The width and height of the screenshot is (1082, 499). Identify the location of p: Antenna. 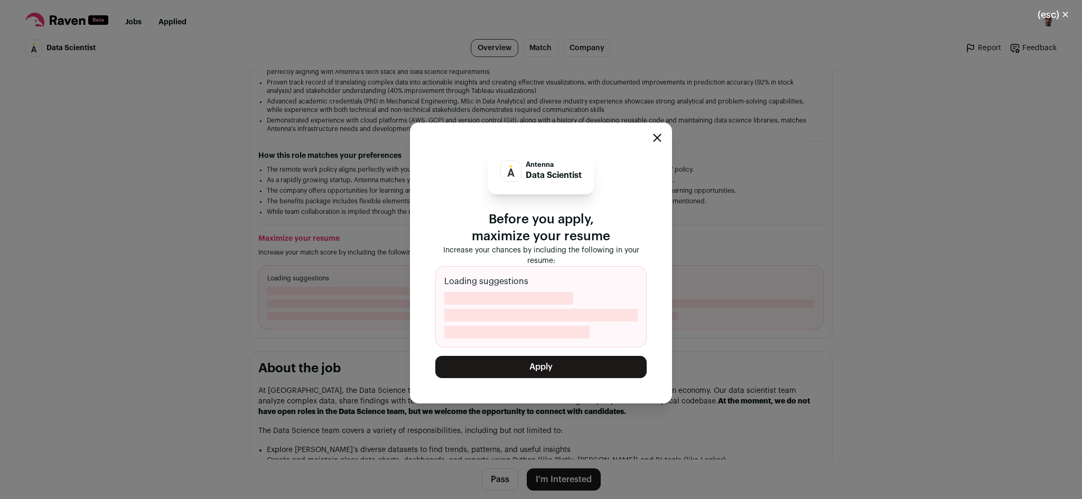
(553, 165).